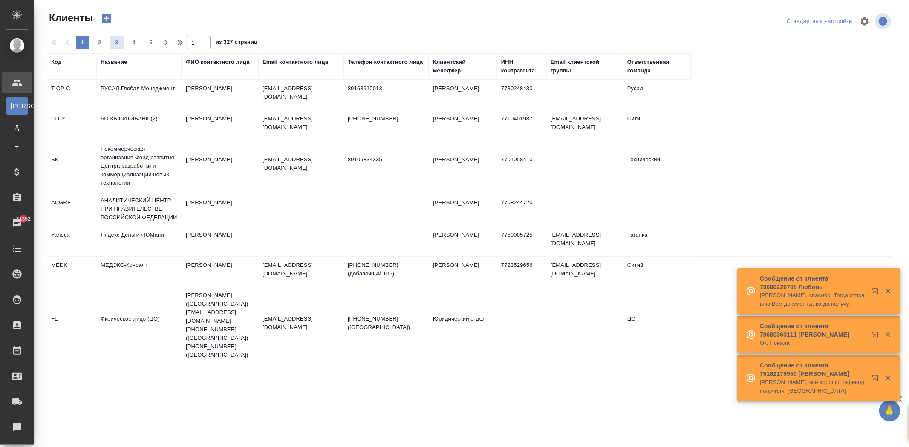 This screenshot has height=447, width=909. Describe the element at coordinates (386, 160) in the screenshot. I see `p: 89105834335` at that location.